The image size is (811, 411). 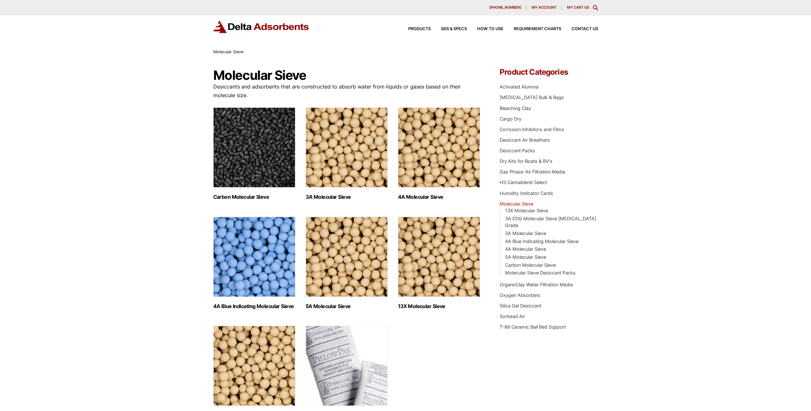 What do you see at coordinates (525, 233) in the screenshot?
I see `a: 3A Molecular Sieve` at bounding box center [525, 233].